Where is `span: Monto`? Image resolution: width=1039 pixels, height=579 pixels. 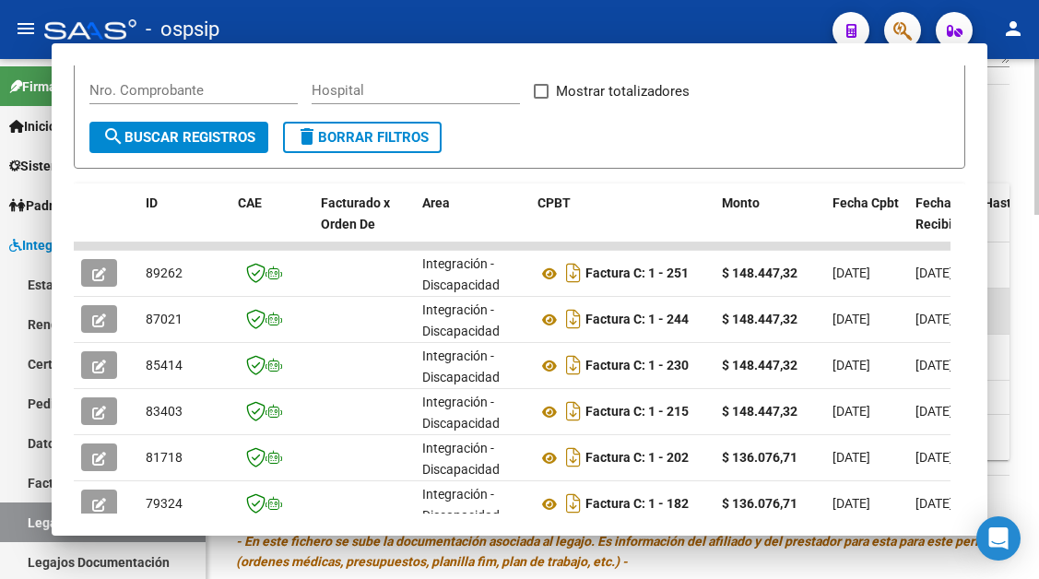
span: Monto is located at coordinates (740, 203).